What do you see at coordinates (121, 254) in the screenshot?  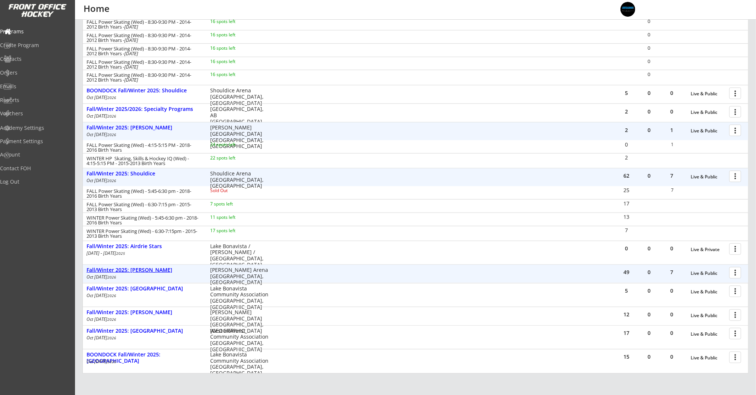 I see `em: 2025` at bounding box center [121, 254].